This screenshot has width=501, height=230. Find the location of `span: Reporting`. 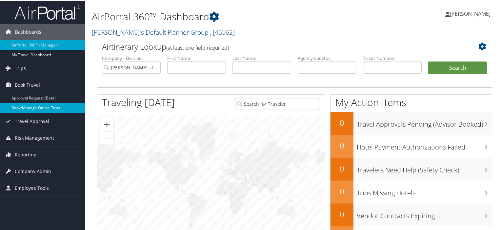

span: Reporting is located at coordinates (26, 154).